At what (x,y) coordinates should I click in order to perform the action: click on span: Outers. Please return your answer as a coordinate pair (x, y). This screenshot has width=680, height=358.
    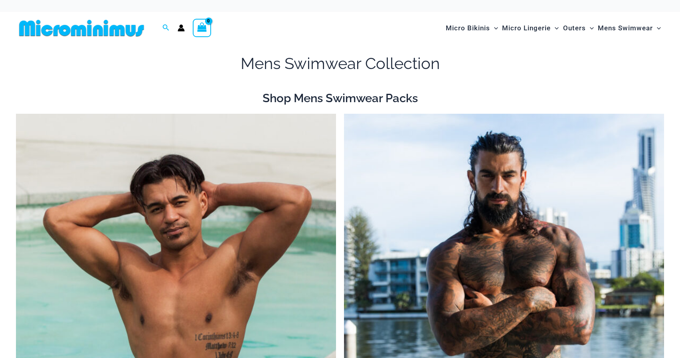
    Looking at the image, I should click on (574, 28).